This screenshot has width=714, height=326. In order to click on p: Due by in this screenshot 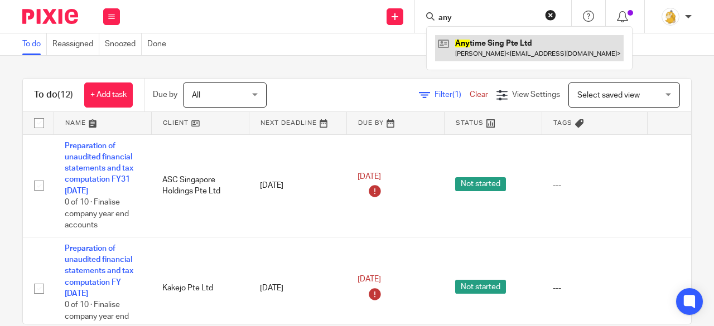, I will do `click(165, 95)`.